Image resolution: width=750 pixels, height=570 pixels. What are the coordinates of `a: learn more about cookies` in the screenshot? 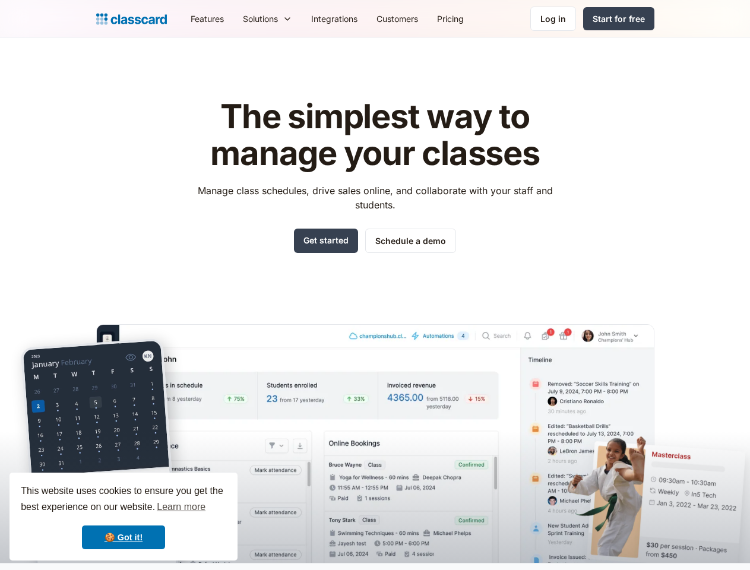 It's located at (181, 507).